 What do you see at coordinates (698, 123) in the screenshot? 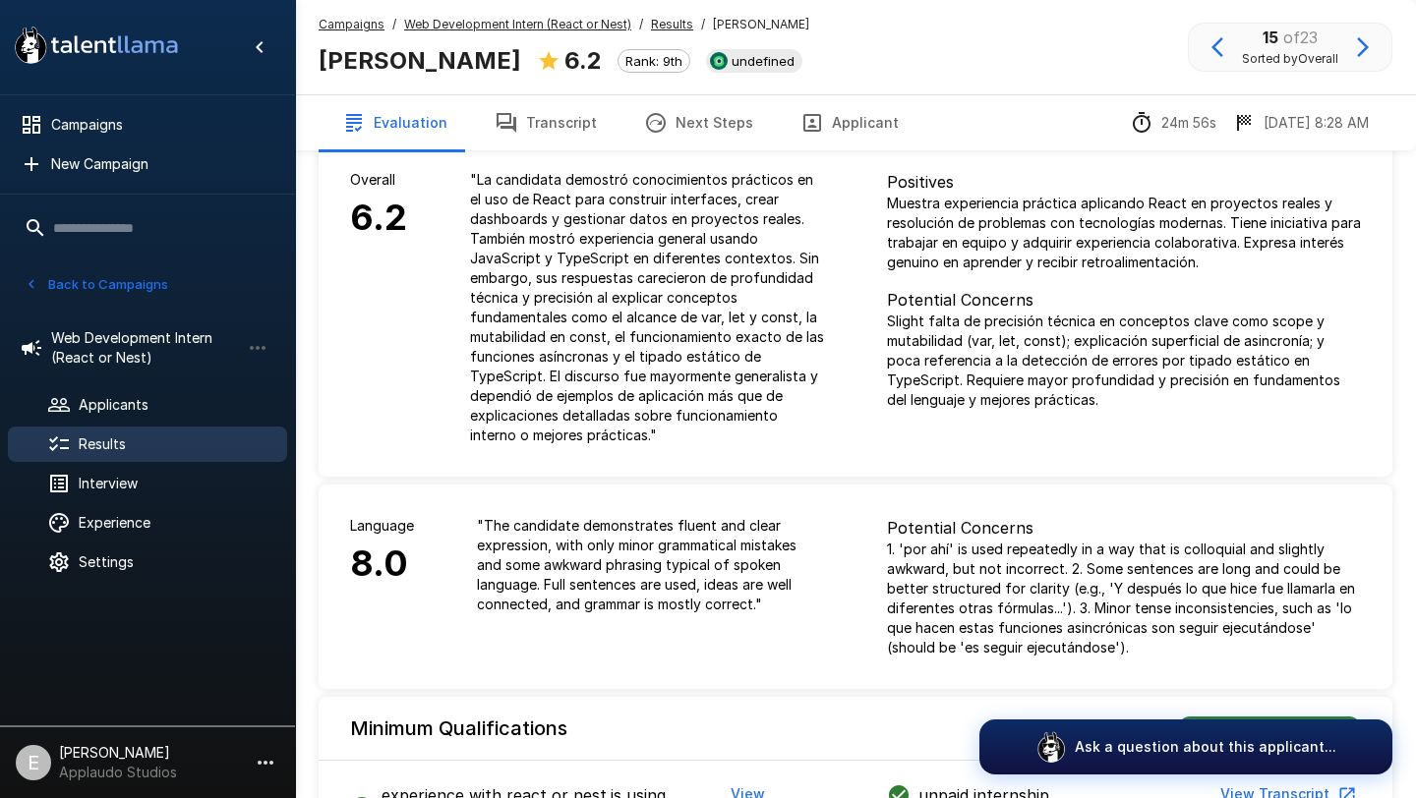
I see `button: Next Steps` at bounding box center [698, 123].